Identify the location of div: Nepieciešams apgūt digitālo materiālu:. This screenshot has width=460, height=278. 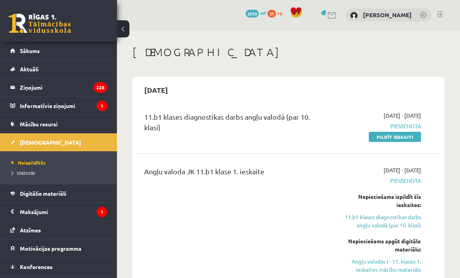
(379, 245).